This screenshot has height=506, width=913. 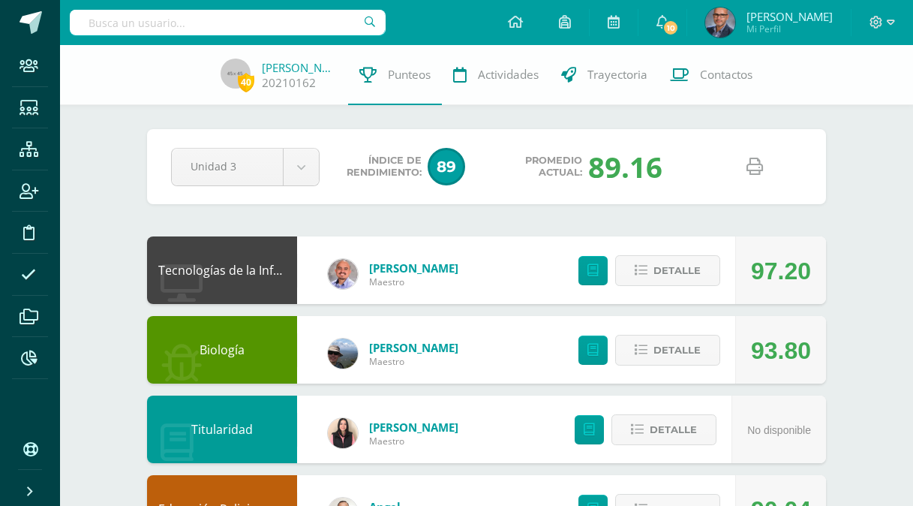 What do you see at coordinates (508, 74) in the screenshot?
I see `span: Actividades` at bounding box center [508, 74].